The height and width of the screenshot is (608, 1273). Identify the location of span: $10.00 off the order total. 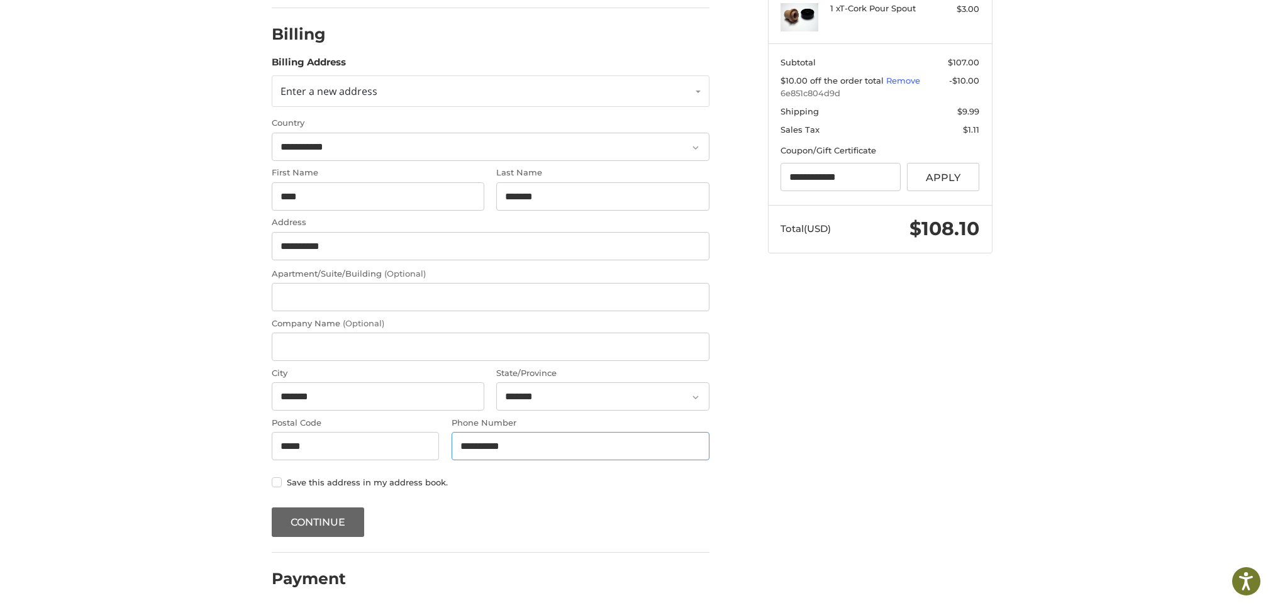
(833, 80).